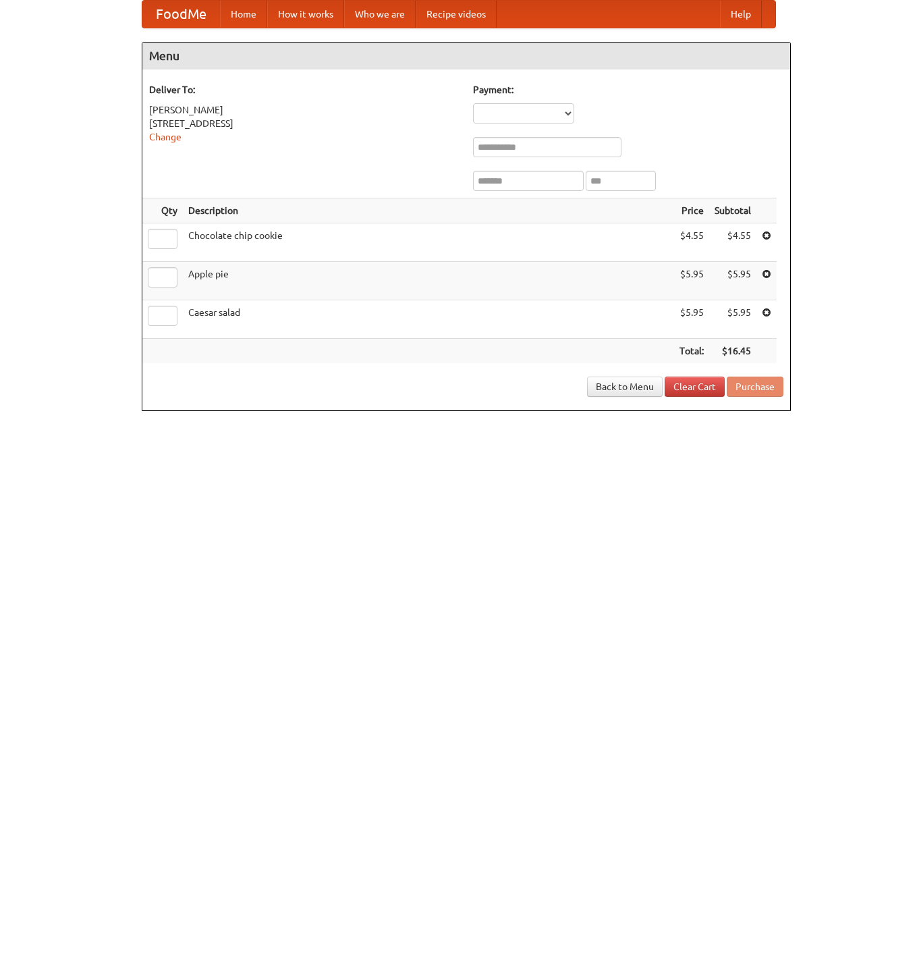 The image size is (917, 955). Describe the element at coordinates (429, 281) in the screenshot. I see `td: Apple pie` at that location.